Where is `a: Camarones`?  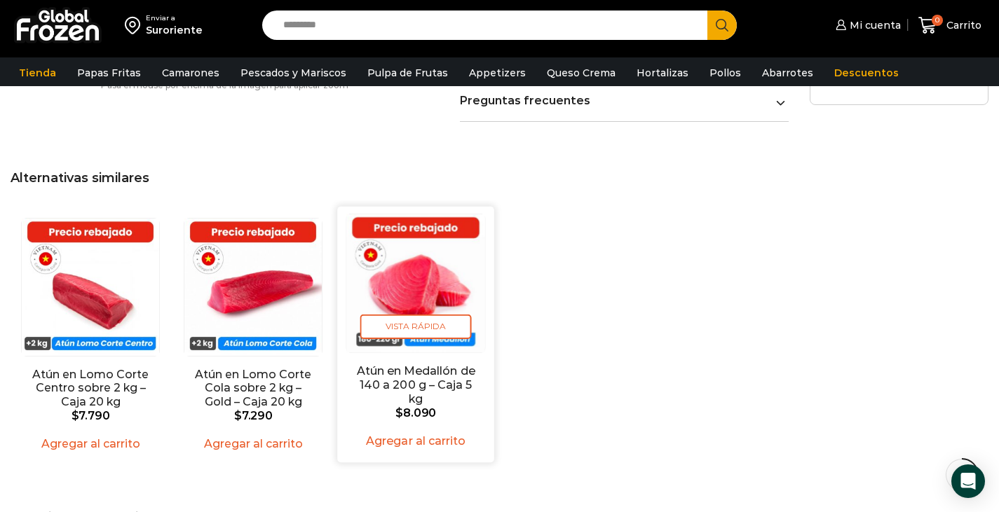
a: Camarones is located at coordinates (191, 73).